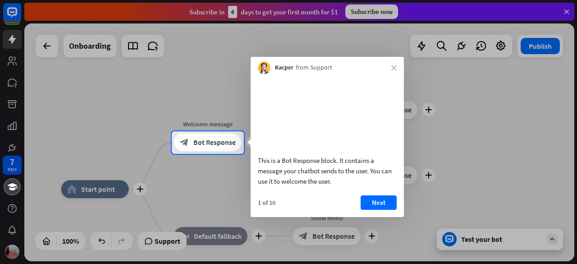 This screenshot has width=577, height=264. What do you see at coordinates (314, 68) in the screenshot?
I see `span: from Support` at bounding box center [314, 68].